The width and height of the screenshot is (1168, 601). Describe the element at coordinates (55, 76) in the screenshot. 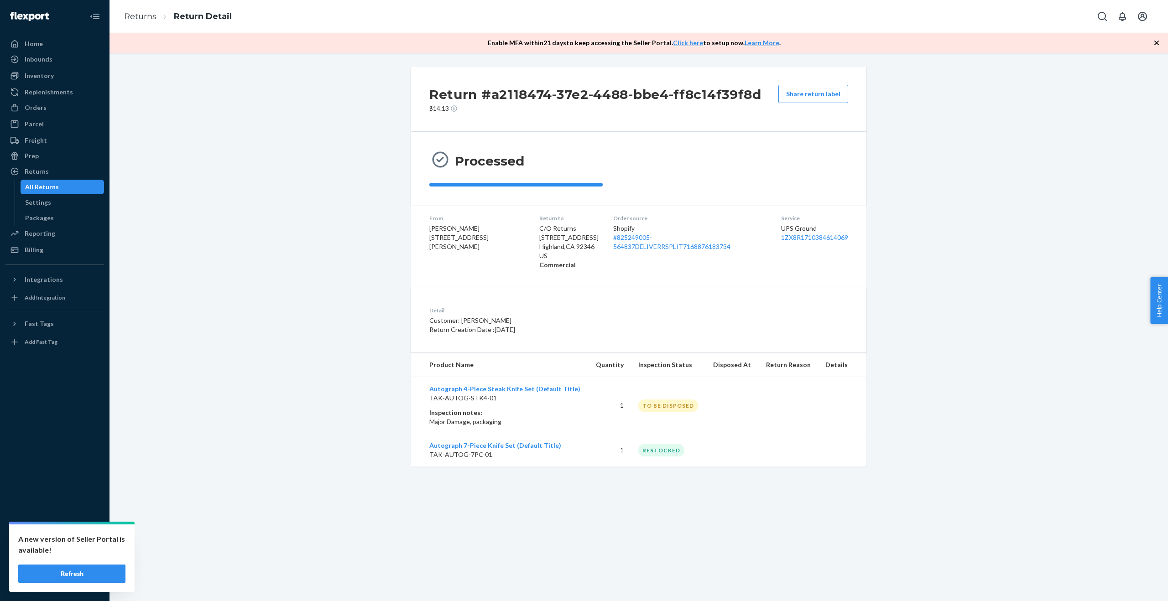

I see `a: Inventory` at that location.